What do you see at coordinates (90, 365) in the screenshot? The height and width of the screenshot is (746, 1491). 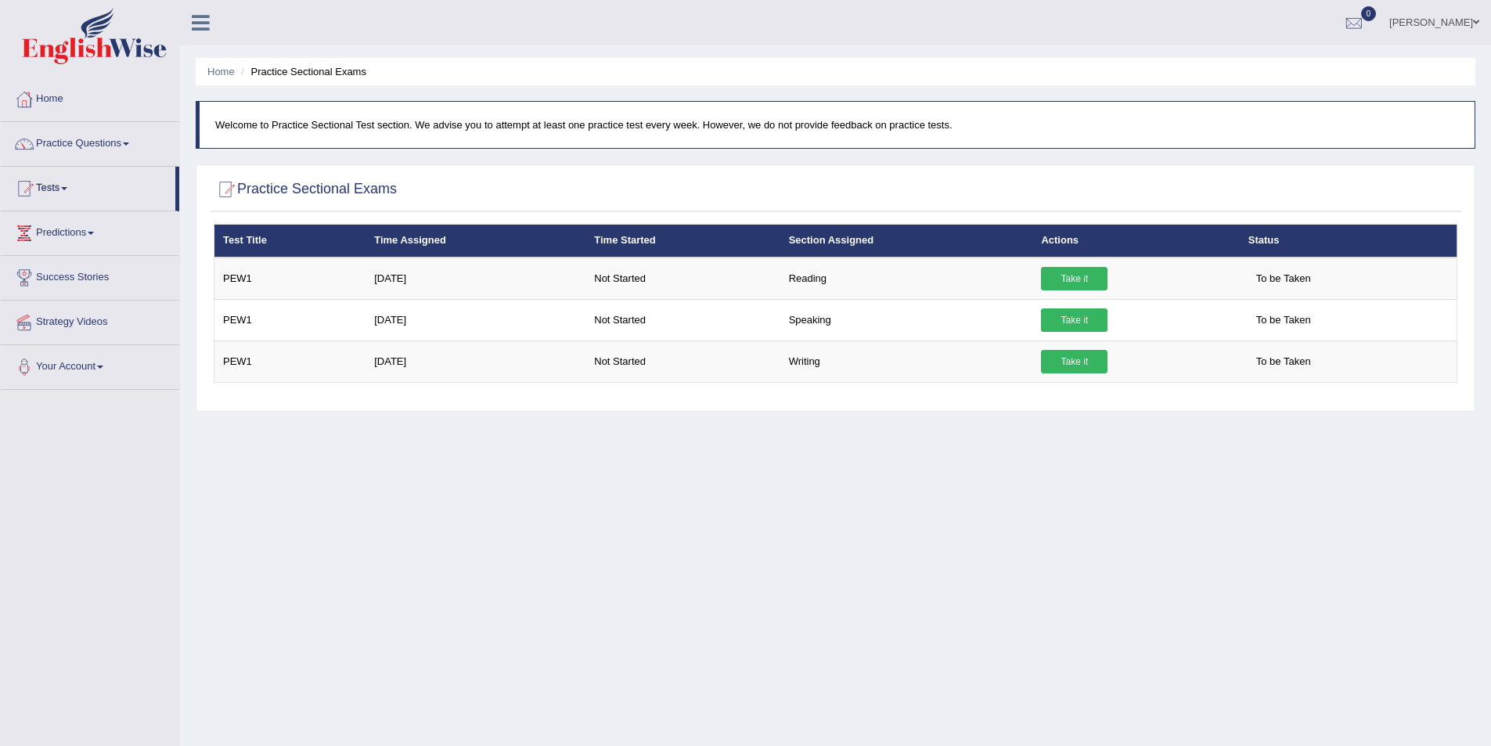 I see `a: Your Account` at bounding box center [90, 365].